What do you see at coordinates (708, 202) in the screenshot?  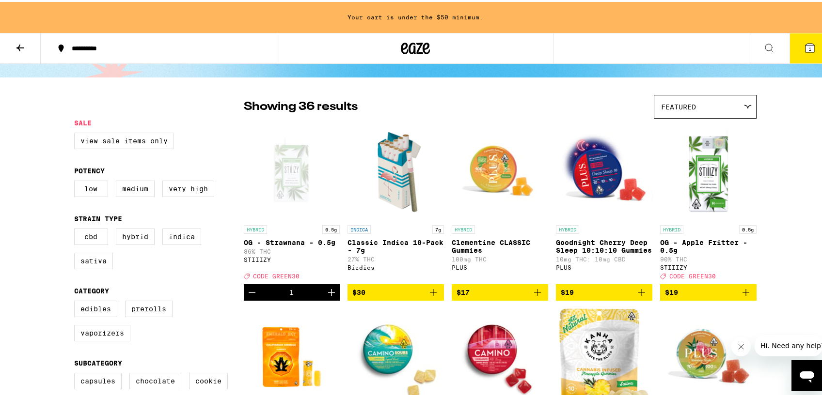 I see `a: Open page for OG - Apple Fritter - 0.5g from STIIIZY` at bounding box center [708, 202].